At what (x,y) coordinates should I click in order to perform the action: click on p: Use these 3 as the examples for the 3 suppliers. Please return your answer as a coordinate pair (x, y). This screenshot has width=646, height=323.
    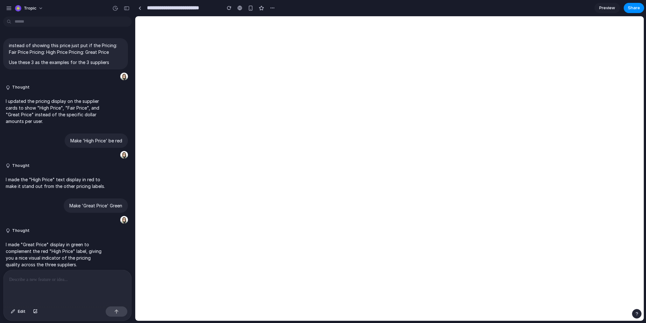
    Looking at the image, I should click on (66, 62).